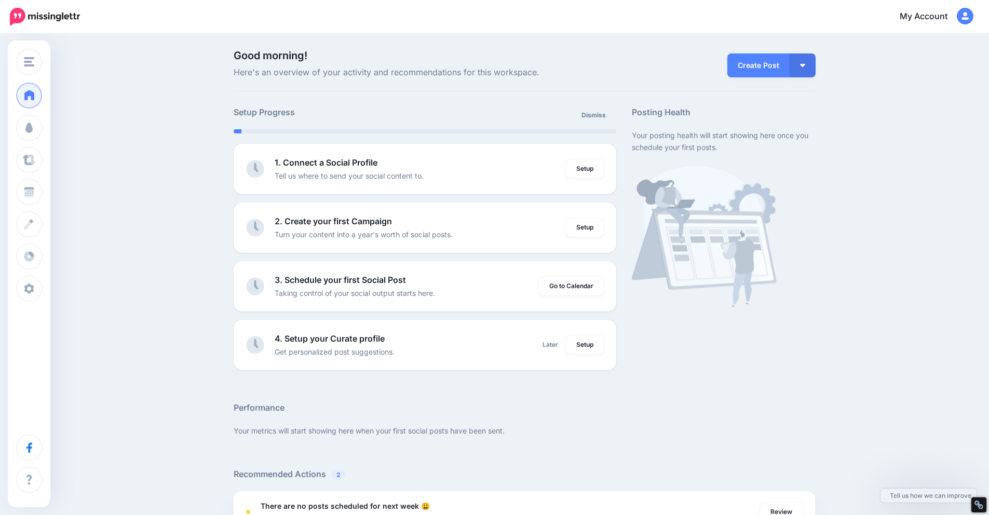 This screenshot has height=515, width=989. I want to click on b: 1. Connect a Social Profile, so click(326, 163).